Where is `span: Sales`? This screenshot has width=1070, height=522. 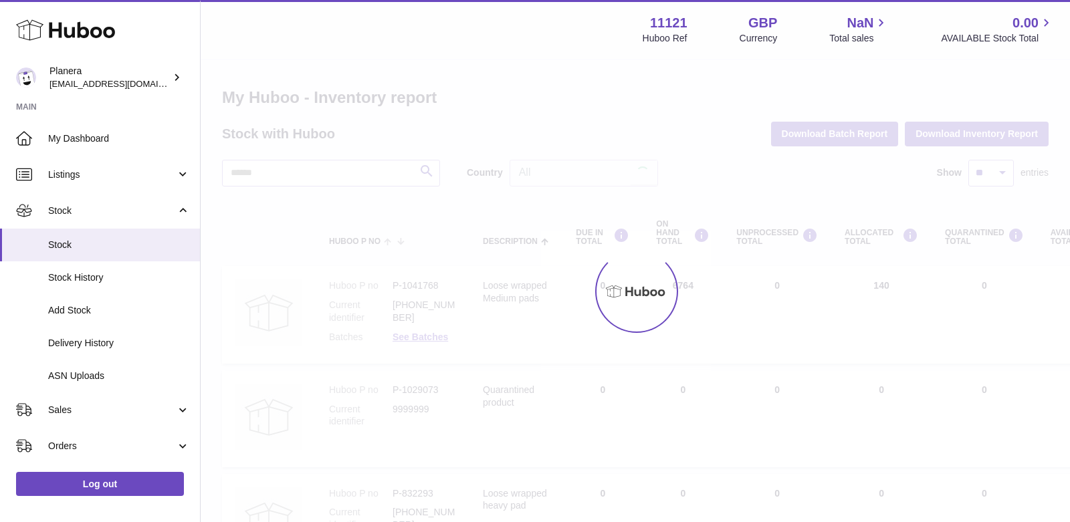 span: Sales is located at coordinates (112, 410).